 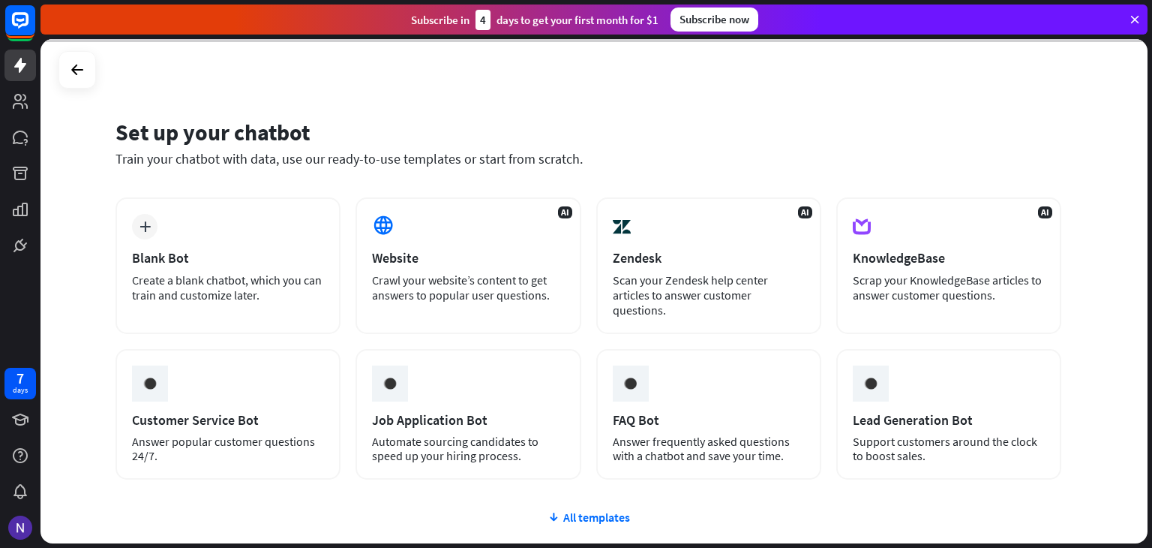 What do you see at coordinates (714, 20) in the screenshot?
I see `div: Subscribe now` at bounding box center [714, 20].